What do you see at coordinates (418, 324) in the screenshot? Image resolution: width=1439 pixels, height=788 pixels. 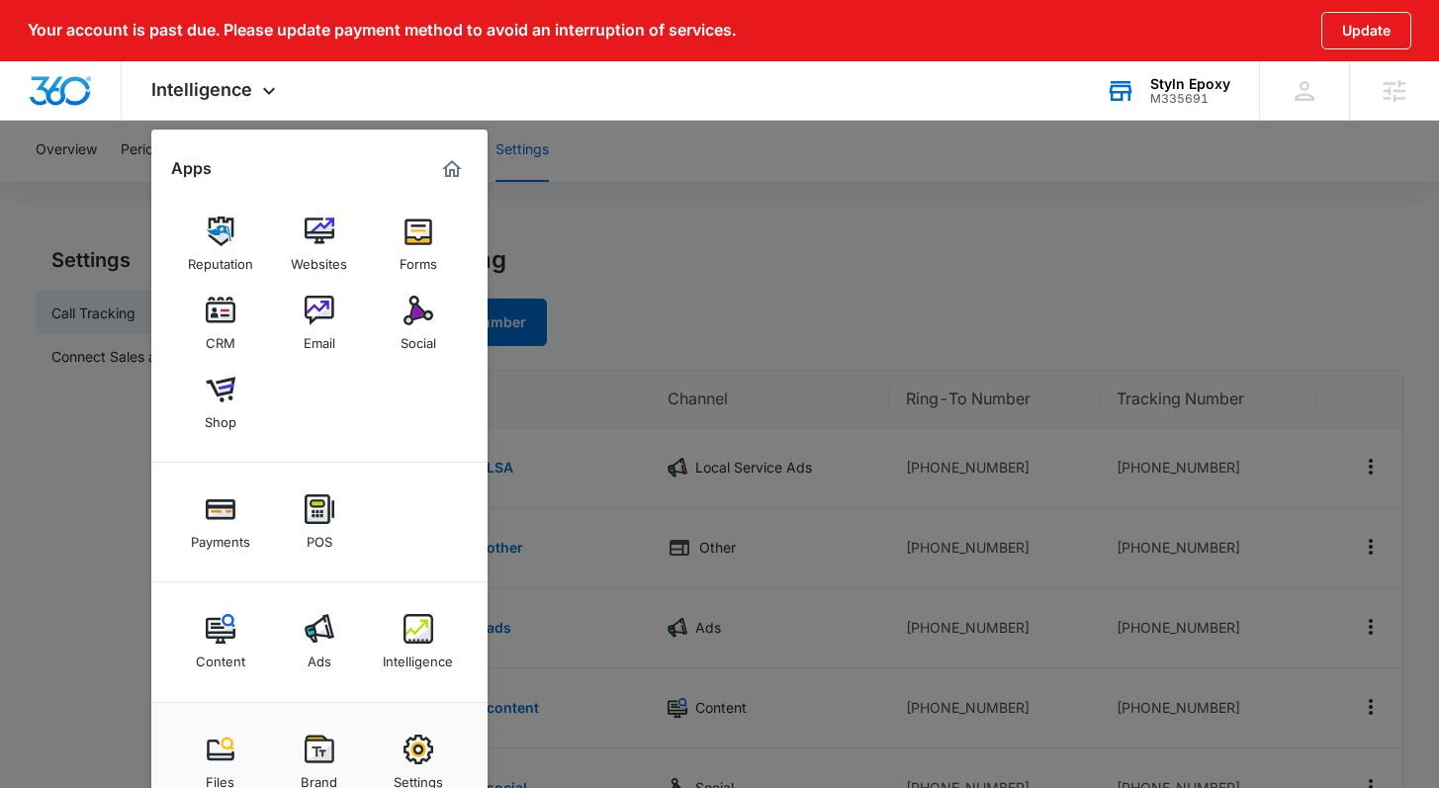 I see `a: Social` at bounding box center [418, 324].